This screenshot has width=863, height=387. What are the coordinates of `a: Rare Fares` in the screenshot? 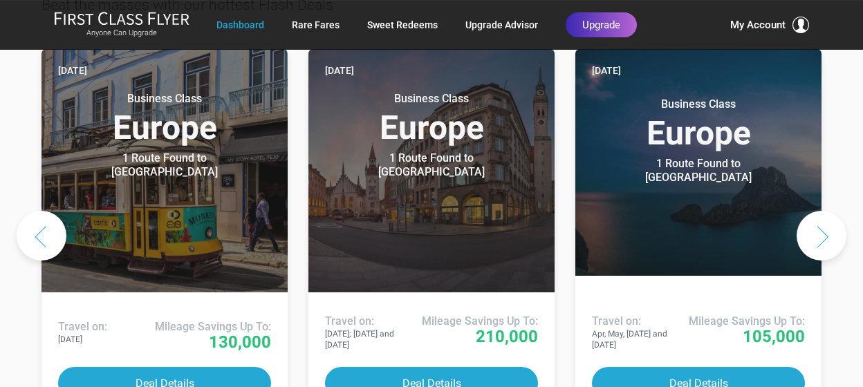 It's located at (315, 25).